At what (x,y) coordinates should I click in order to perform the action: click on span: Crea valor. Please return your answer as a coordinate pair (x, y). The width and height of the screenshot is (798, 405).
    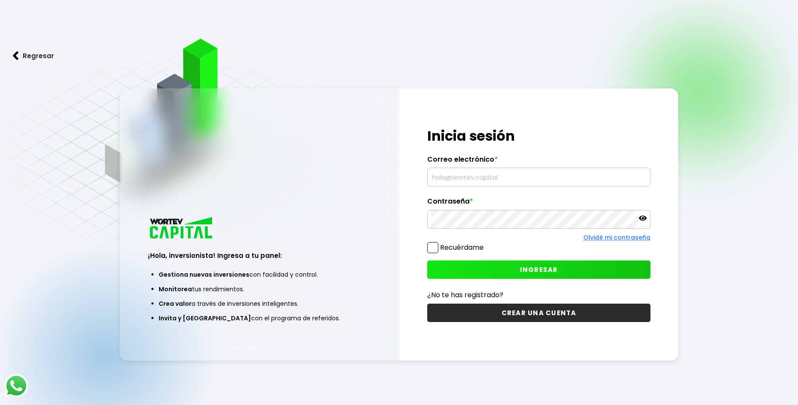
    Looking at the image, I should click on (175, 304).